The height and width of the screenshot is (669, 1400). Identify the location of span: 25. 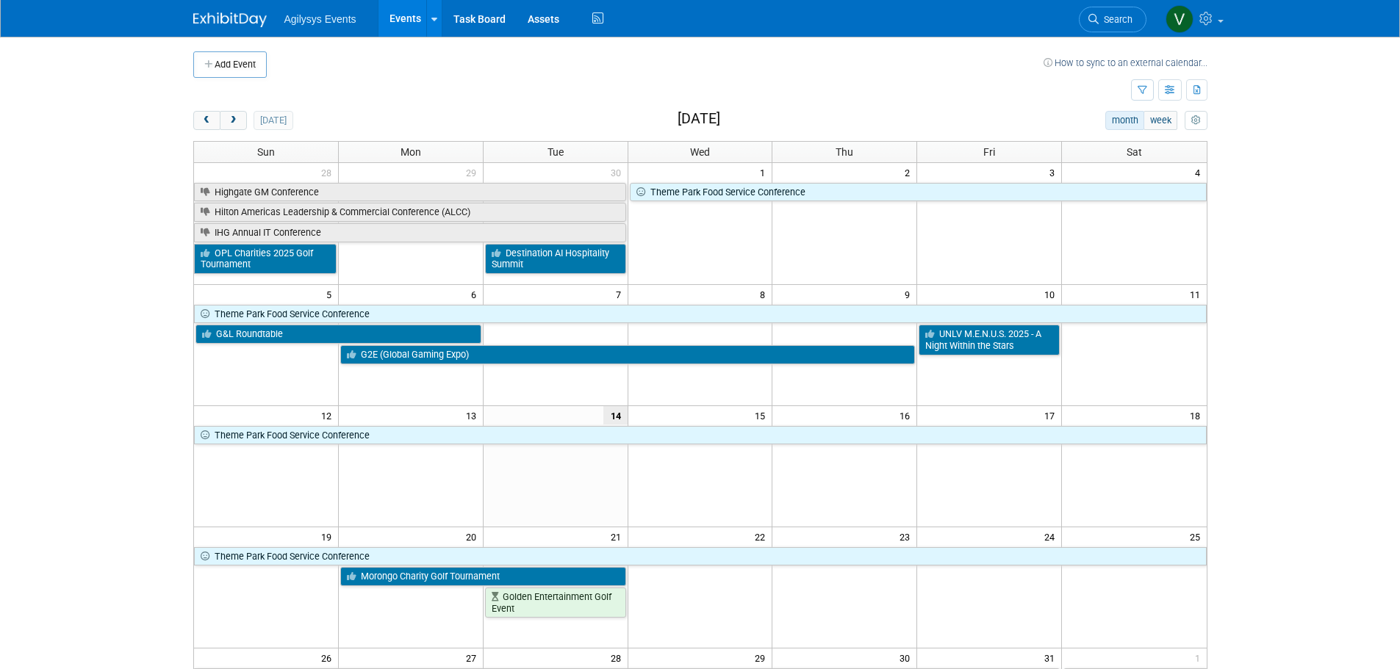
(1197, 536).